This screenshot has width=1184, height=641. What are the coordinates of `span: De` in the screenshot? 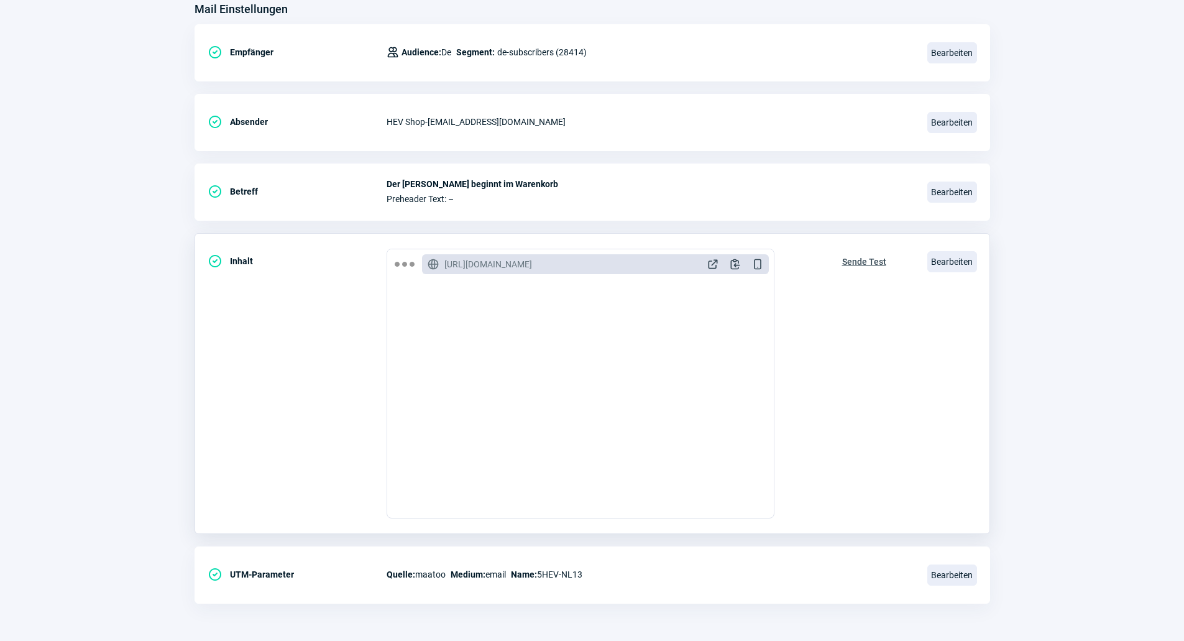 It's located at (426, 52).